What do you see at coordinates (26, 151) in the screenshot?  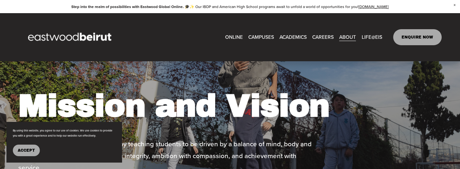 I see `button: Accept` at bounding box center [26, 151].